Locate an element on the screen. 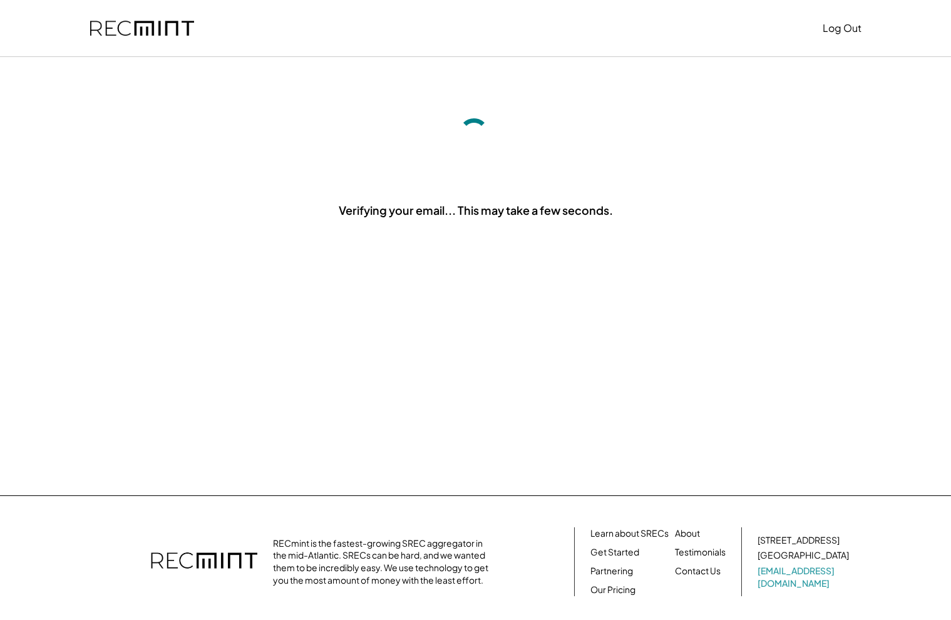 This screenshot has width=951, height=620. div: RECmint is the fastest-growing SREC aggregator in the mid-Atlantic. SRECs can be hard, and we wan... is located at coordinates (384, 562).